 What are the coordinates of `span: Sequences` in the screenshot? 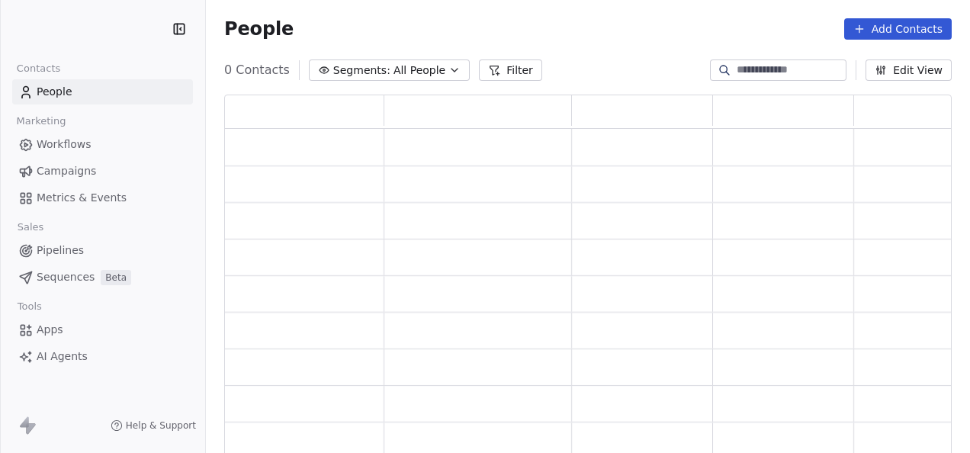 It's located at (66, 277).